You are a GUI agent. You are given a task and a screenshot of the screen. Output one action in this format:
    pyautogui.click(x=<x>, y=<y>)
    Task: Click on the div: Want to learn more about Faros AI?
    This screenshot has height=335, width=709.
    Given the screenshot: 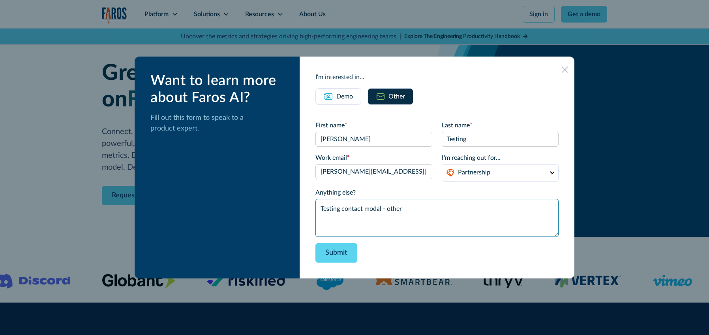 What is the action you would take?
    pyautogui.click(x=219, y=89)
    